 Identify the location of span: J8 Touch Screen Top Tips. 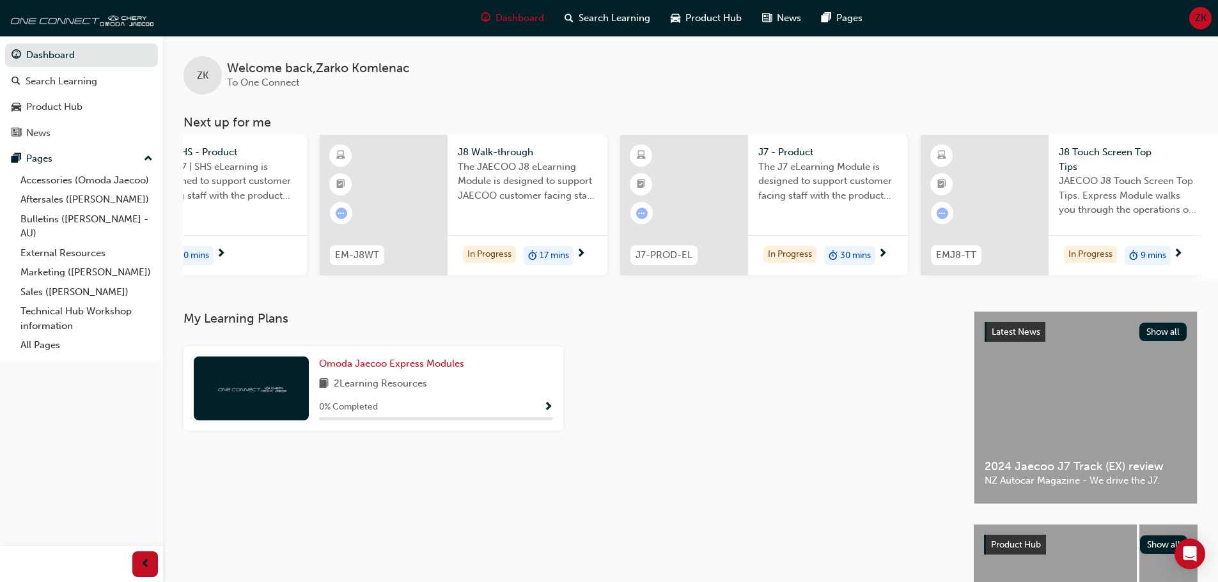
(1128, 159).